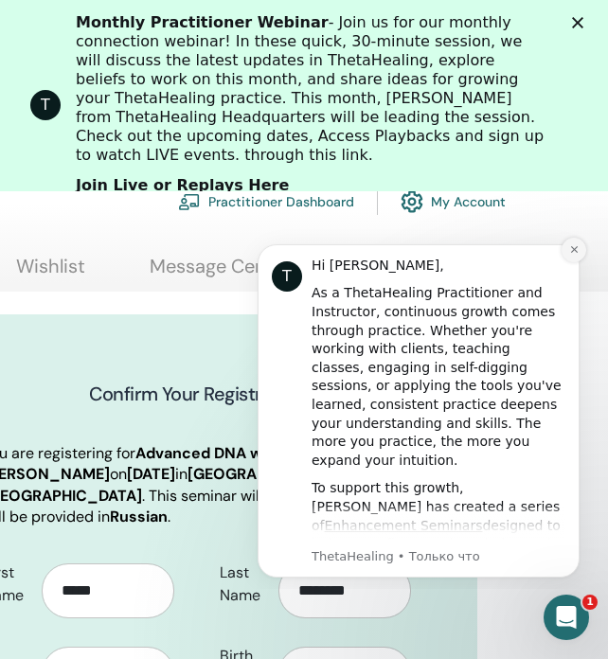 The width and height of the screenshot is (608, 659). I want to click on a: Join Live or Replays Here, so click(182, 187).